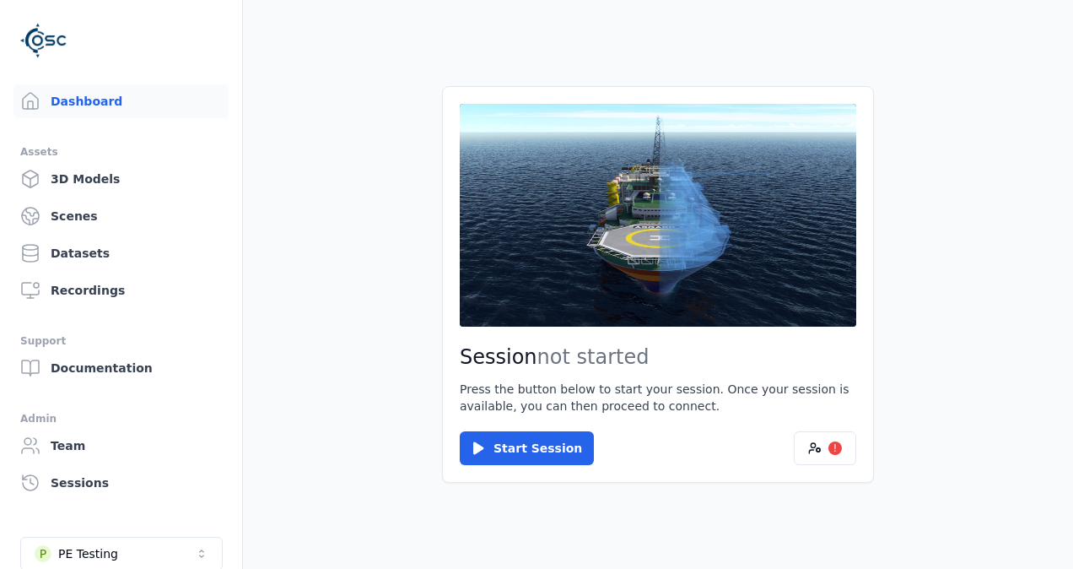 The width and height of the screenshot is (1073, 569). I want to click on a: Scenes, so click(121, 216).